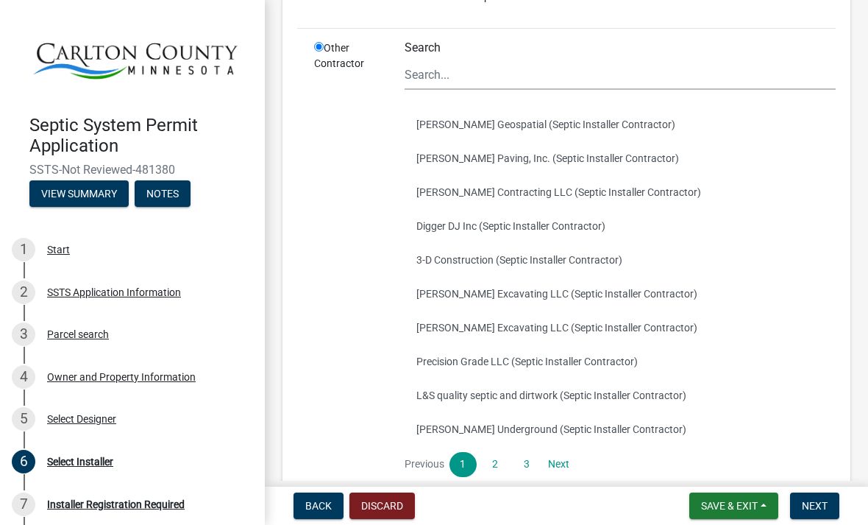  What do you see at coordinates (463, 464) in the screenshot?
I see `a: 1` at bounding box center [463, 464].